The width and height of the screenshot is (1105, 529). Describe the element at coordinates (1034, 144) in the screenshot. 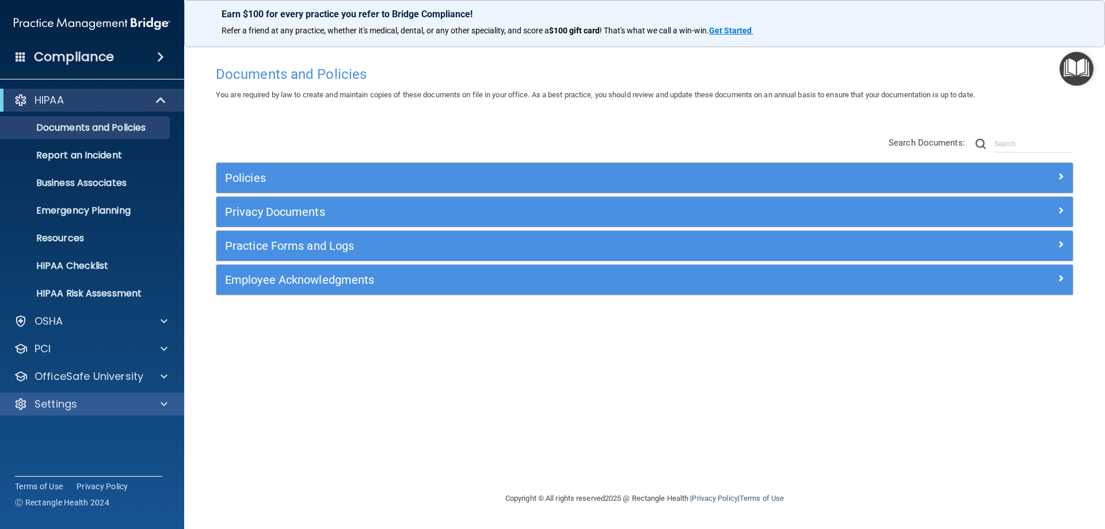

I see `input: Search` at that location.